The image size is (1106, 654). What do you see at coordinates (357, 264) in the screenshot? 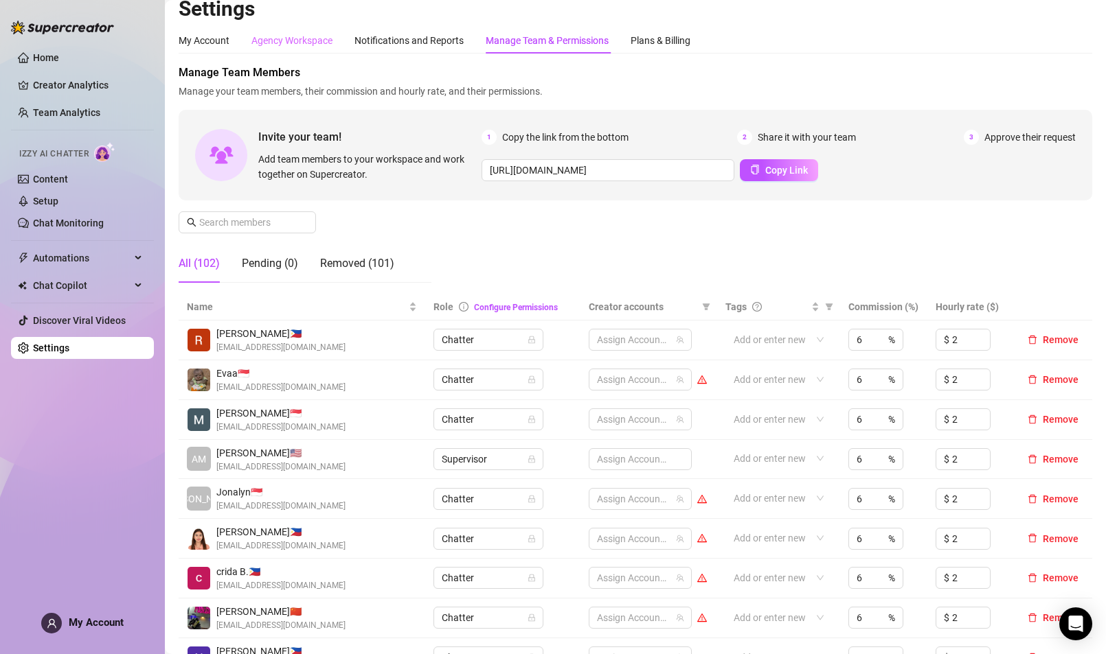
I see `div: Removed (101)` at bounding box center [357, 264].